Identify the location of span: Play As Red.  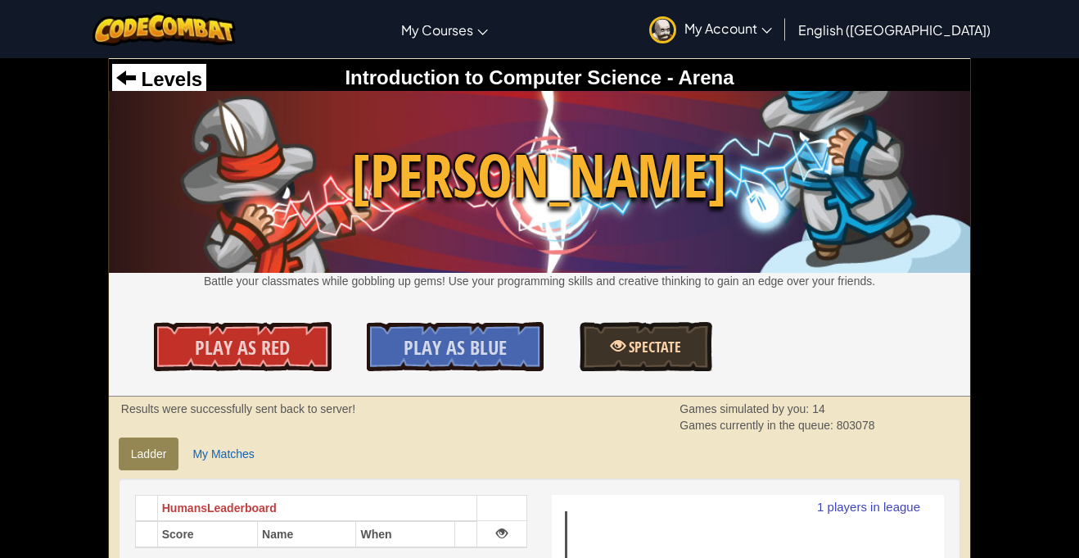
(242, 347).